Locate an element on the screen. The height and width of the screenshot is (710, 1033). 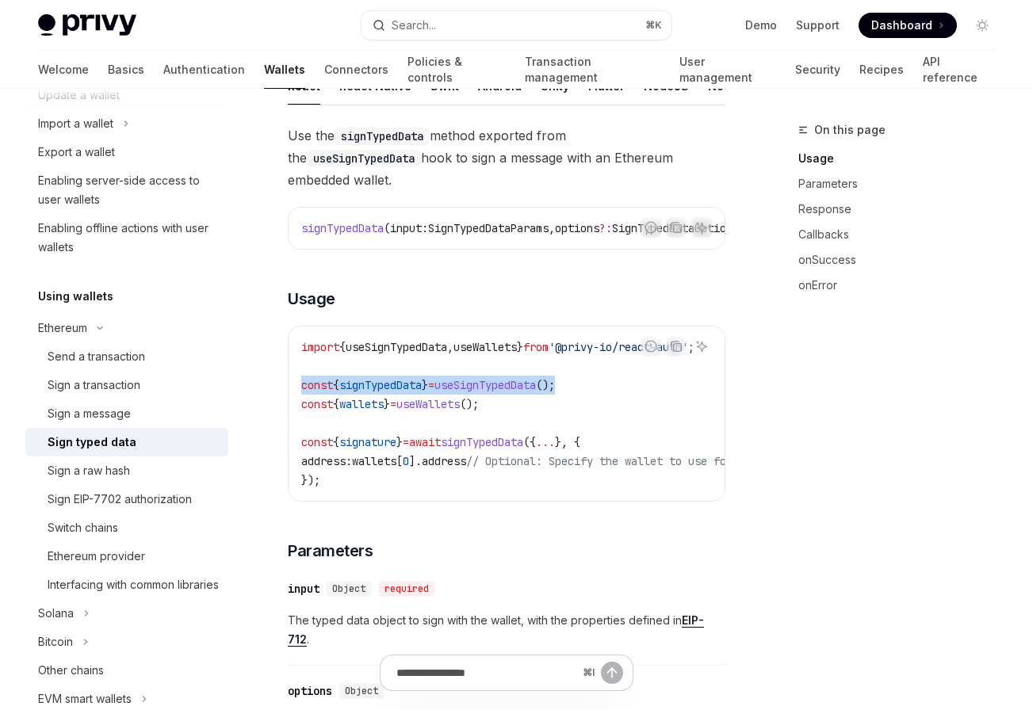
a: Welcome is located at coordinates (63, 70).